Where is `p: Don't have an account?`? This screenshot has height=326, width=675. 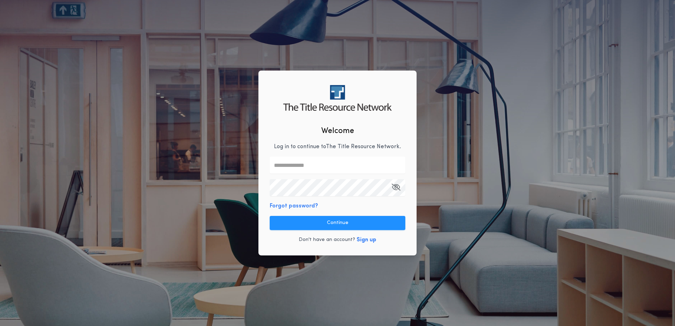
p: Don't have an account? is located at coordinates (327, 240).